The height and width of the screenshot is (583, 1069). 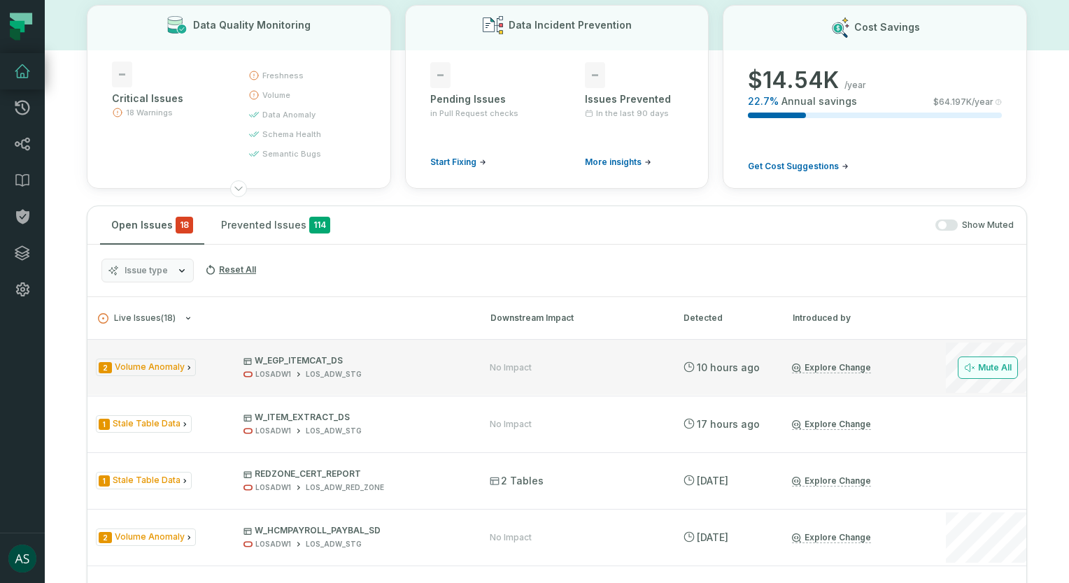 What do you see at coordinates (613, 162) in the screenshot?
I see `span: More insights` at bounding box center [613, 162].